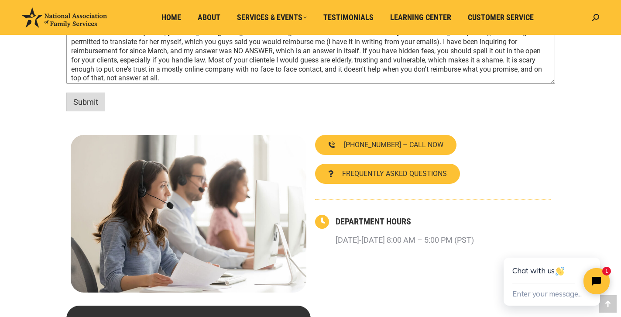 Image resolution: width=621 pixels, height=317 pixels. Describe the element at coordinates (272, 17) in the screenshot. I see `span: Services & Events` at that location.